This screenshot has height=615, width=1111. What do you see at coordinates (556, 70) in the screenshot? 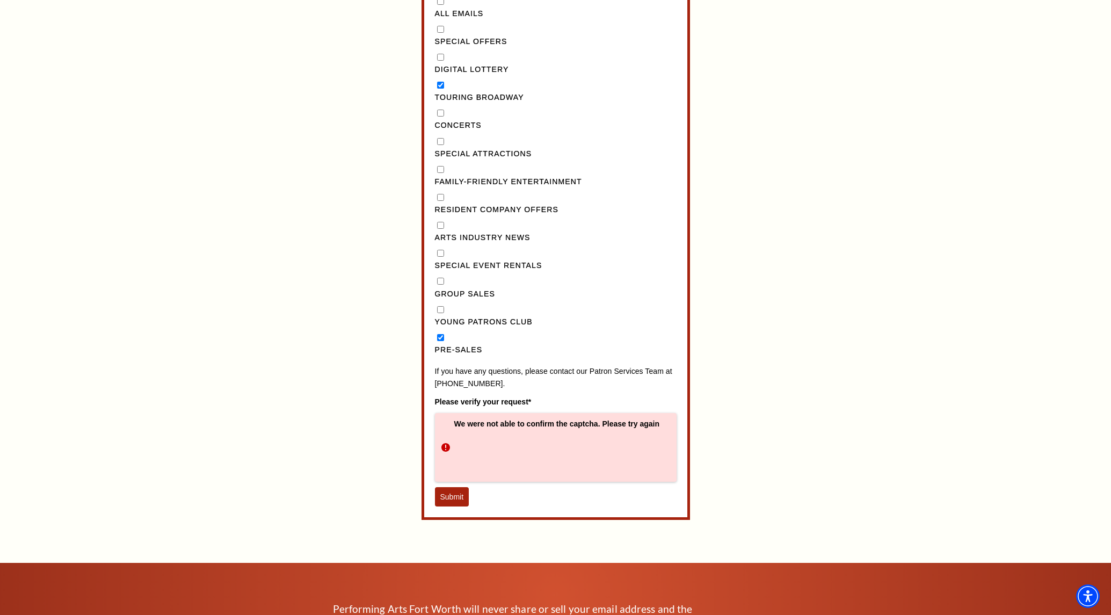
I see `label: Digital Lottery` at bounding box center [556, 70].